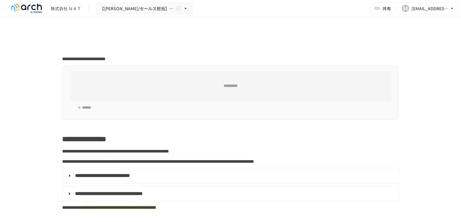  I want to click on div: M, so click(405, 8).